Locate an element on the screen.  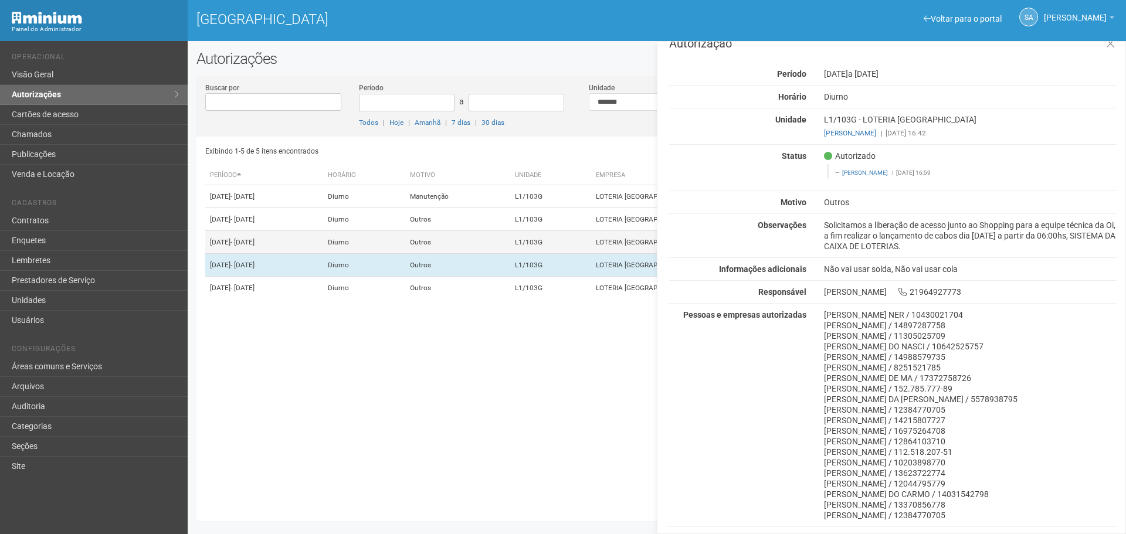
a: 7 dias is located at coordinates (461, 123).